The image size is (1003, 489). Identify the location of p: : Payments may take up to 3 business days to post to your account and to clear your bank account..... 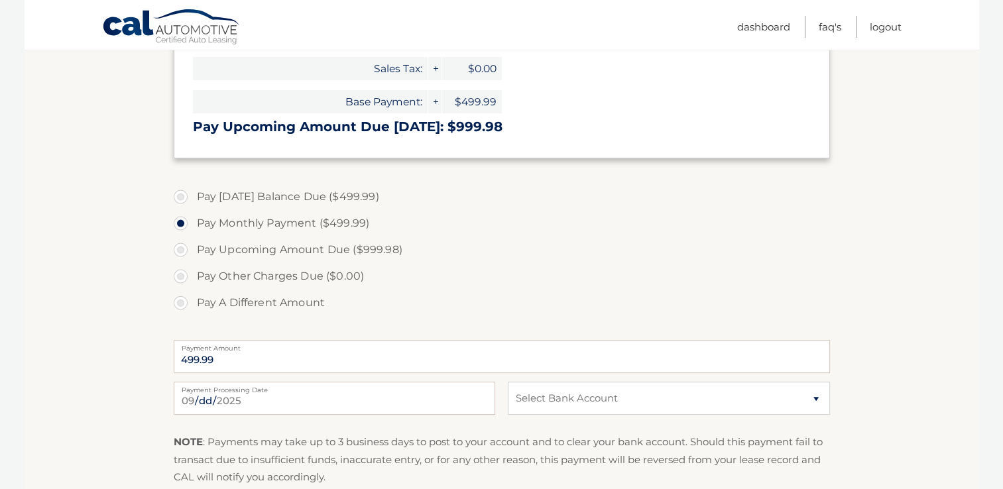
(502, 460).